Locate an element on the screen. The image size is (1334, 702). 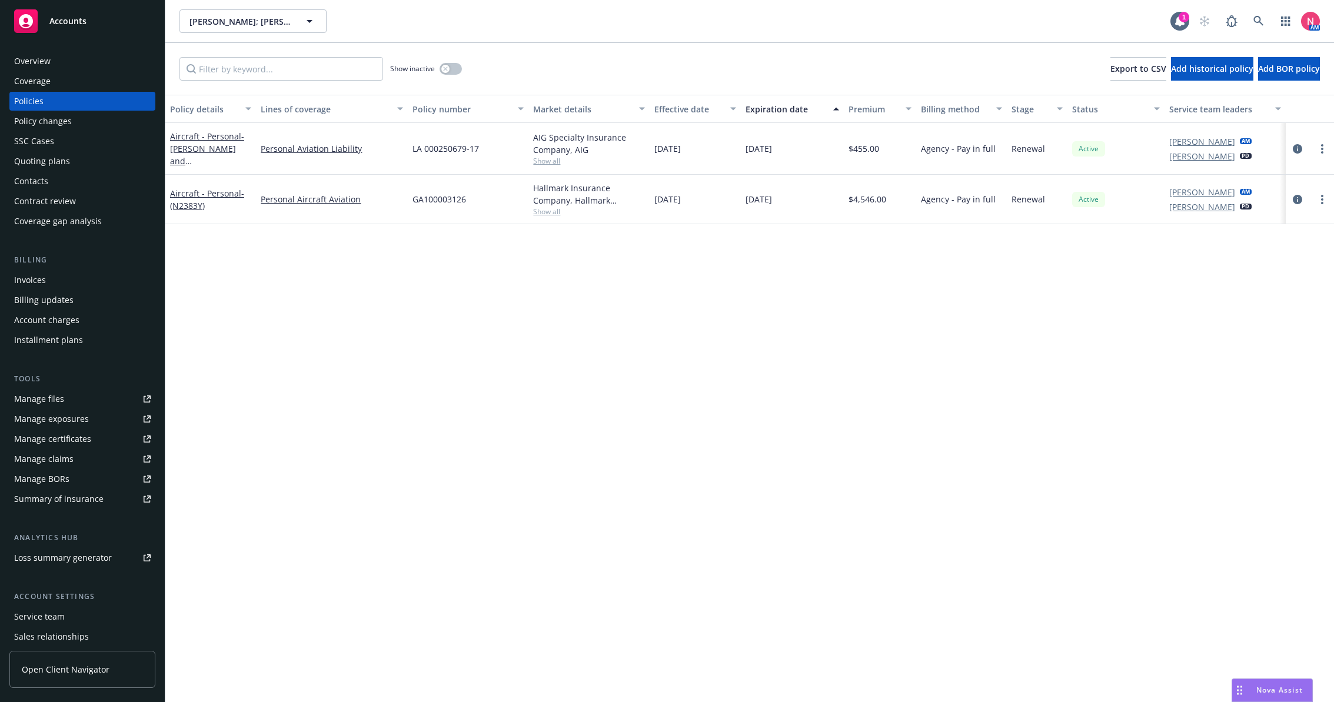
div: Sales relationships is located at coordinates (51, 637).